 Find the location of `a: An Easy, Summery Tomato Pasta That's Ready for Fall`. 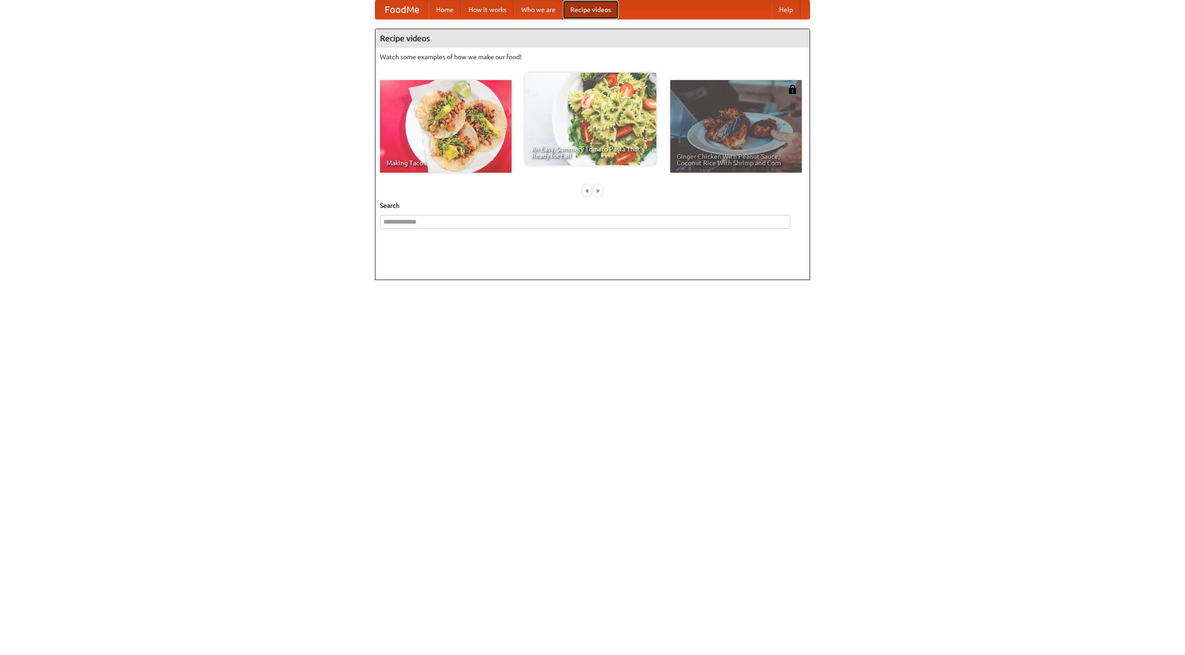

a: An Easy, Summery Tomato Pasta That's Ready for Fall is located at coordinates (591, 119).